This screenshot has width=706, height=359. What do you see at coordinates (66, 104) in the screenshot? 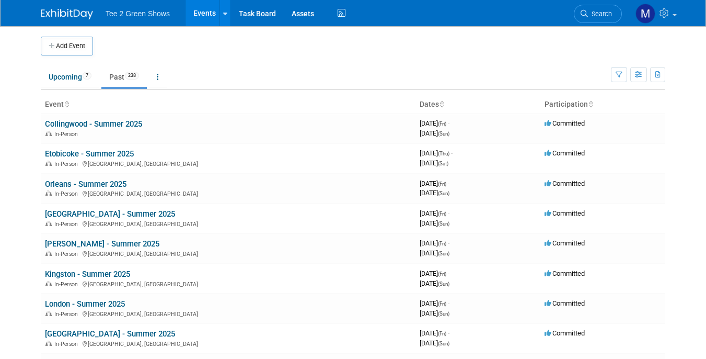
I see `a: Sort by Event Name` at bounding box center [66, 104].